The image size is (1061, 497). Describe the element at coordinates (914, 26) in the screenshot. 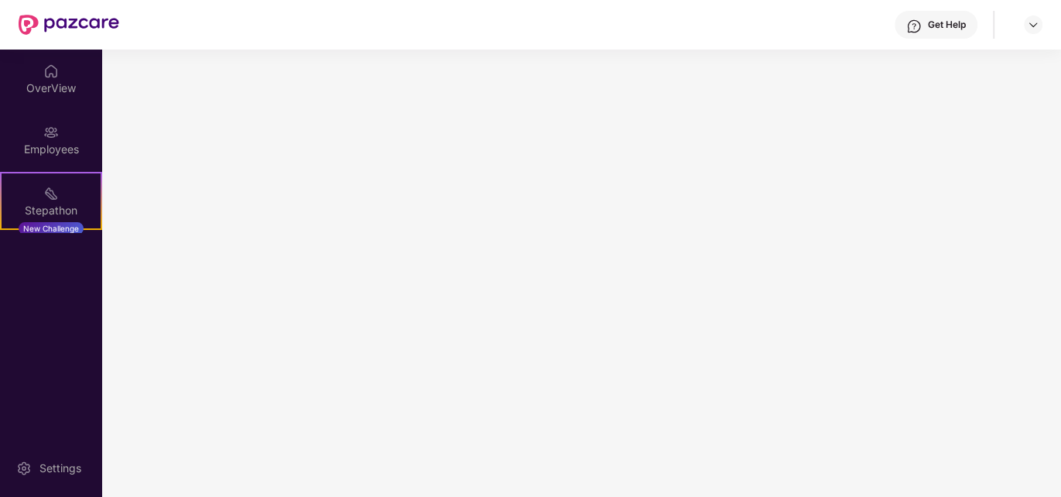

I see `img: svg+xml;base64,PHN2ZyBpZD0iSGVscC0zMngzMiIgeG1sbnM9Imh0dHA6Ly93d3cudzMub3JnLzIwMDAvc3ZnIiB3aWR0aD...` at that location.